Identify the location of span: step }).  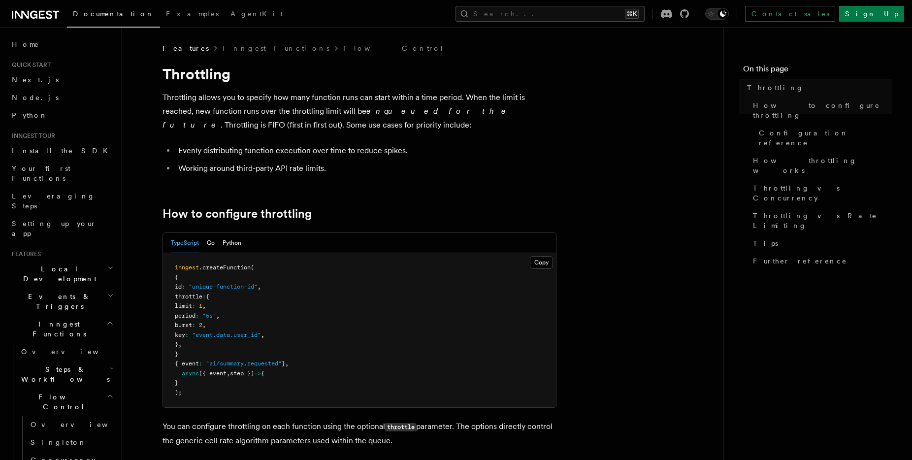
(242, 373).